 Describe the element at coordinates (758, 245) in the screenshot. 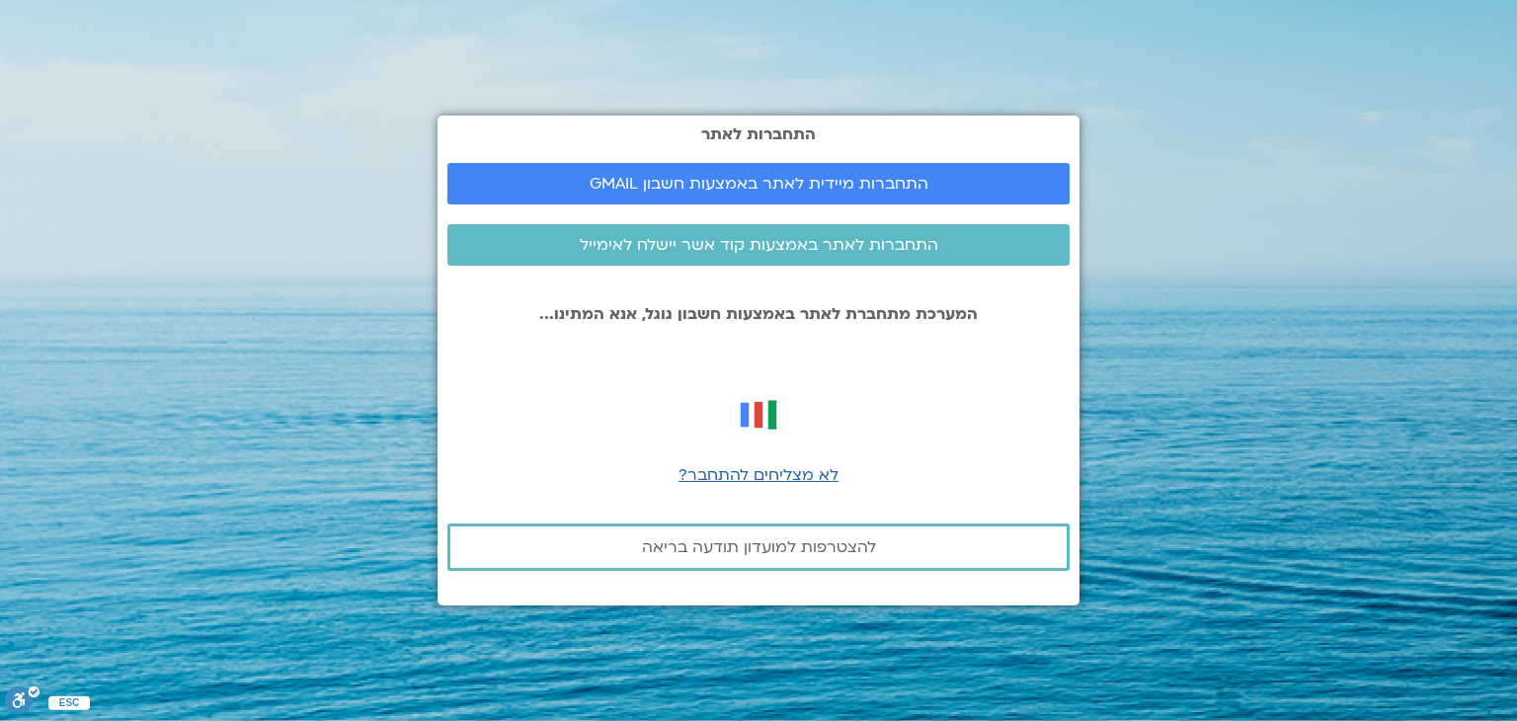

I see `span: התחברות לאתר באמצעות קוד אשר יישלח לאימייל` at that location.